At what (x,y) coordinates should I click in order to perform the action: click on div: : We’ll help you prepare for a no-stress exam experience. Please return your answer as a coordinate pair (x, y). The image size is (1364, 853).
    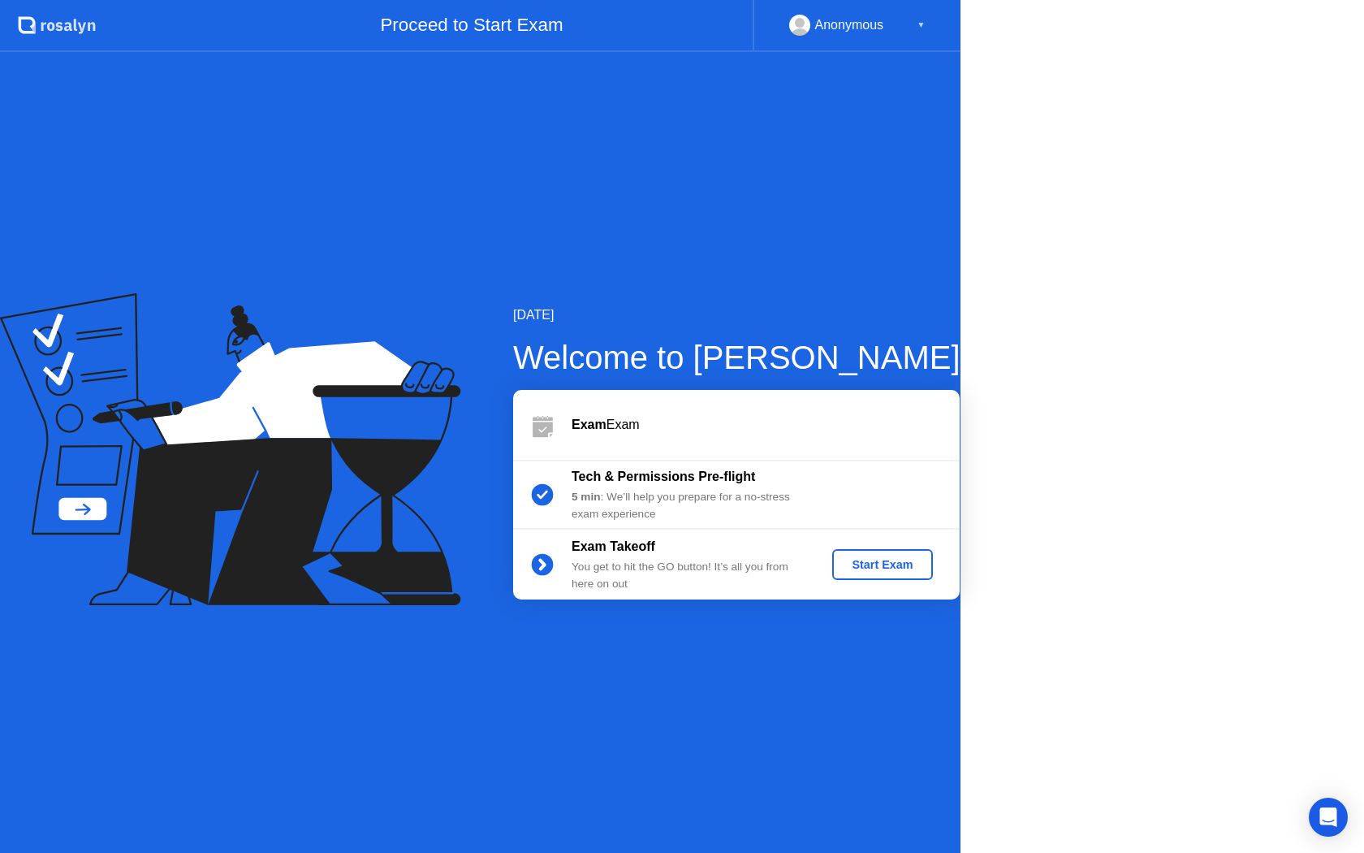
    Looking at the image, I should click on (689, 505).